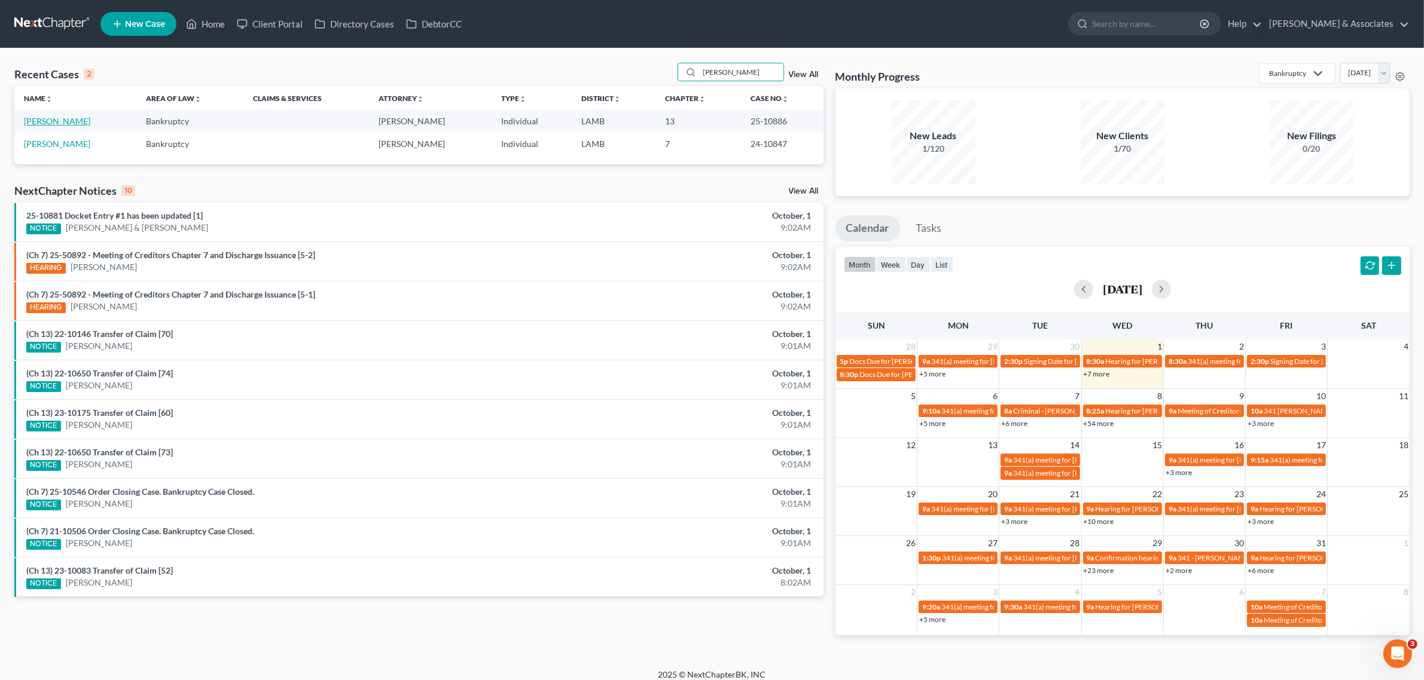 The height and width of the screenshot is (680, 1424). What do you see at coordinates (1179, 570) in the screenshot?
I see `a: +2 more` at bounding box center [1179, 570].